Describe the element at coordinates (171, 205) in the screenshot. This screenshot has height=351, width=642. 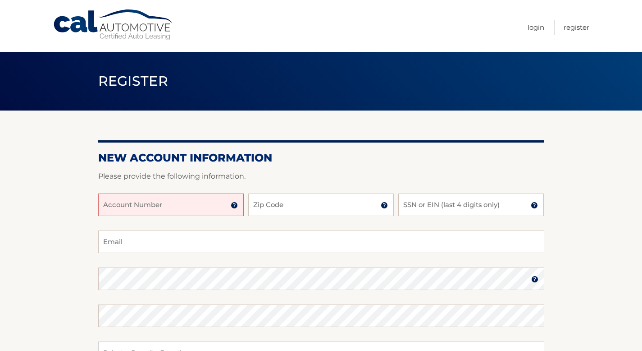
I see `input: Account Number` at that location.